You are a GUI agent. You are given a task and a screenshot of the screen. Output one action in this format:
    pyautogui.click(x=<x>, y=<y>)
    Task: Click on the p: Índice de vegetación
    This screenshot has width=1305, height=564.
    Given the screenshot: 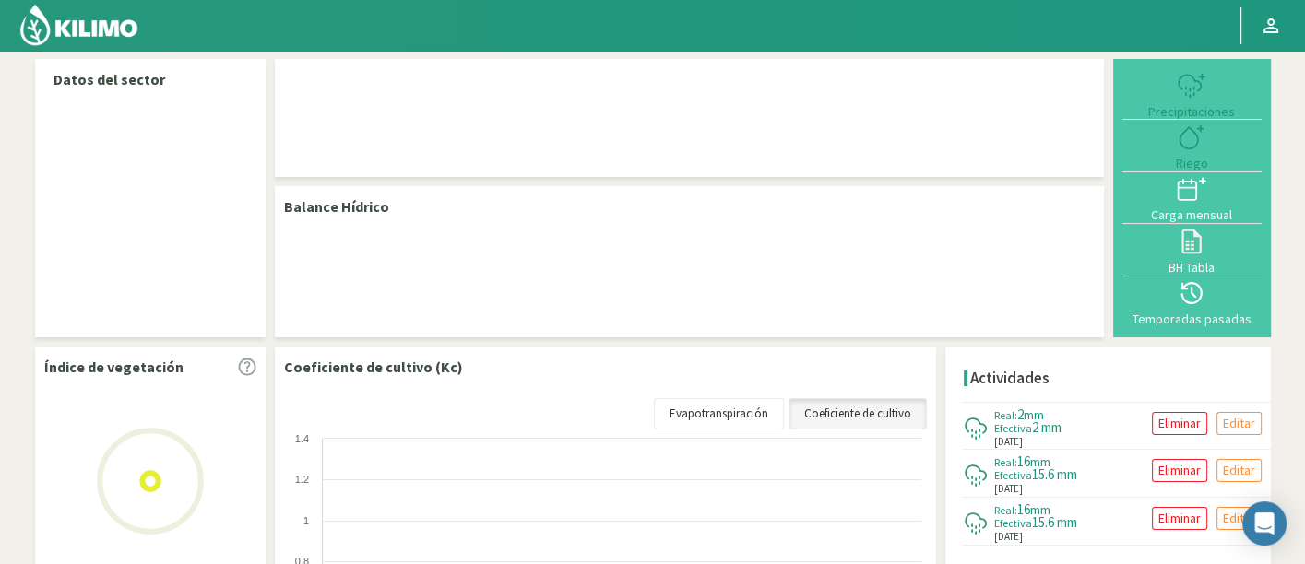 What is the action you would take?
    pyautogui.click(x=113, y=367)
    